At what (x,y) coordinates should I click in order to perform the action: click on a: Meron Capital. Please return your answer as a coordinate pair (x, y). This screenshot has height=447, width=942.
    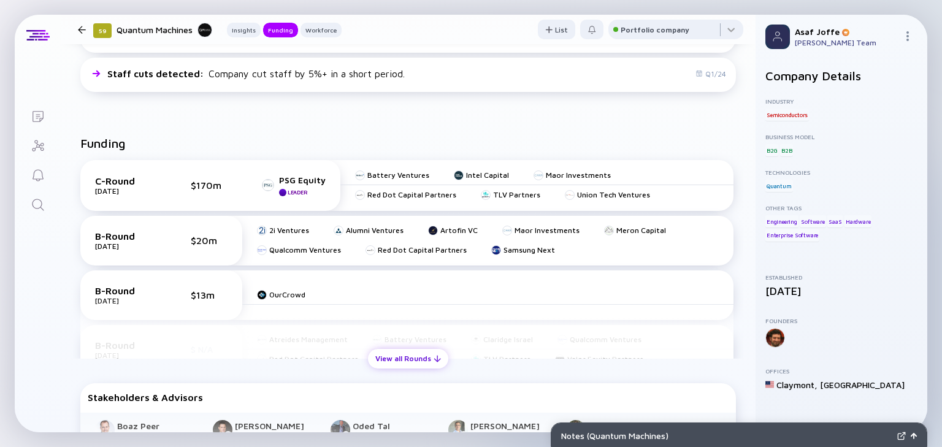
    Looking at the image, I should click on (635, 230).